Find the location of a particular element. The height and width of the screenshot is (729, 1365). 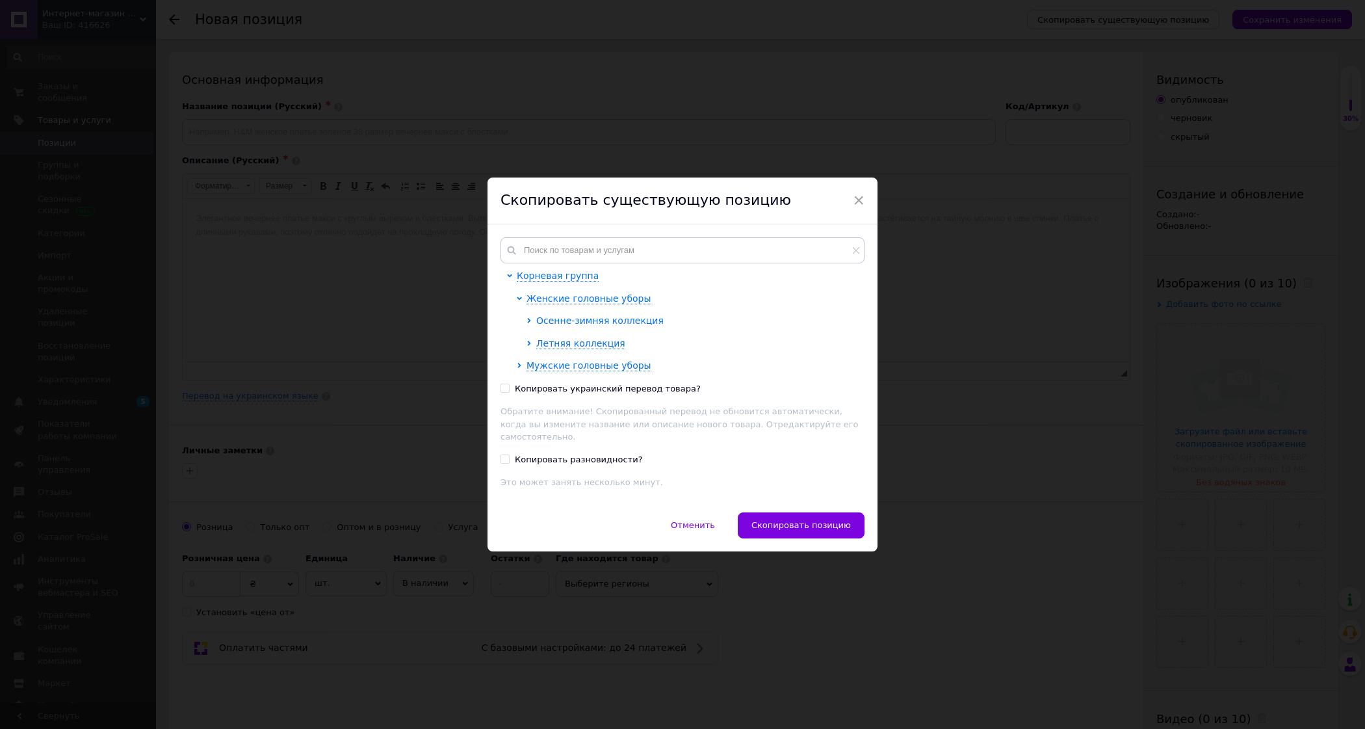

input: Поиск по товарам и услугам is located at coordinates (683, 250).